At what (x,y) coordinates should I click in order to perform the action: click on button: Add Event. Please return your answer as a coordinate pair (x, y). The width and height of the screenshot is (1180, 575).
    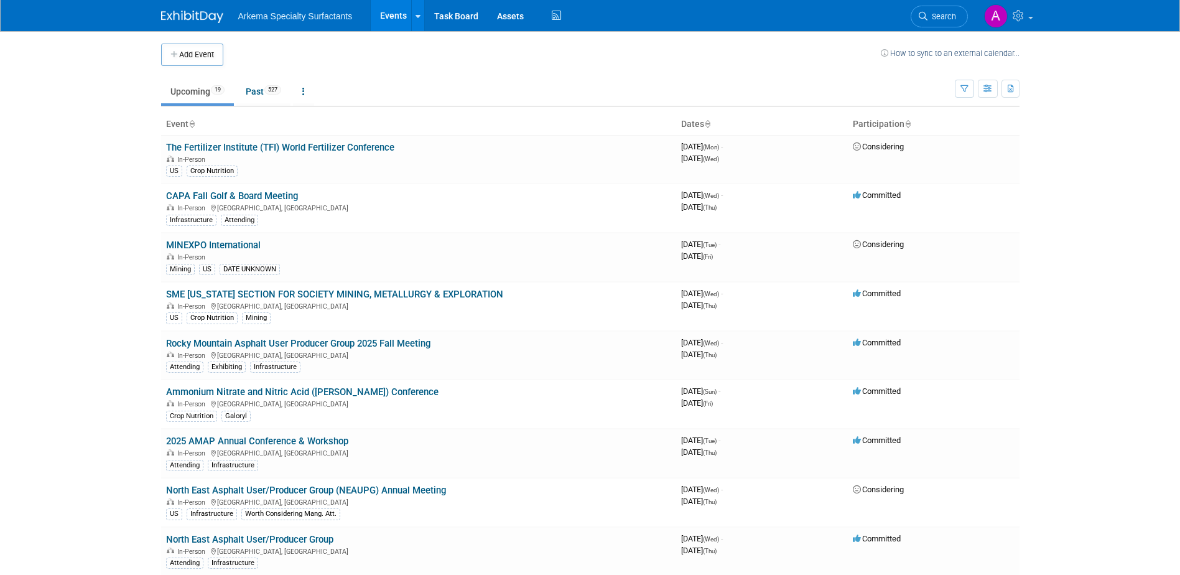
    Looking at the image, I should click on (192, 55).